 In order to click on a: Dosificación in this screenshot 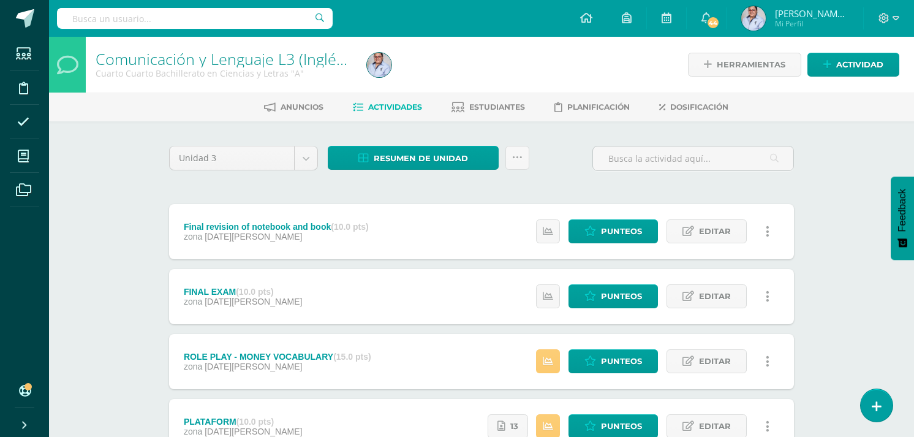, I will do `click(693, 107)`.